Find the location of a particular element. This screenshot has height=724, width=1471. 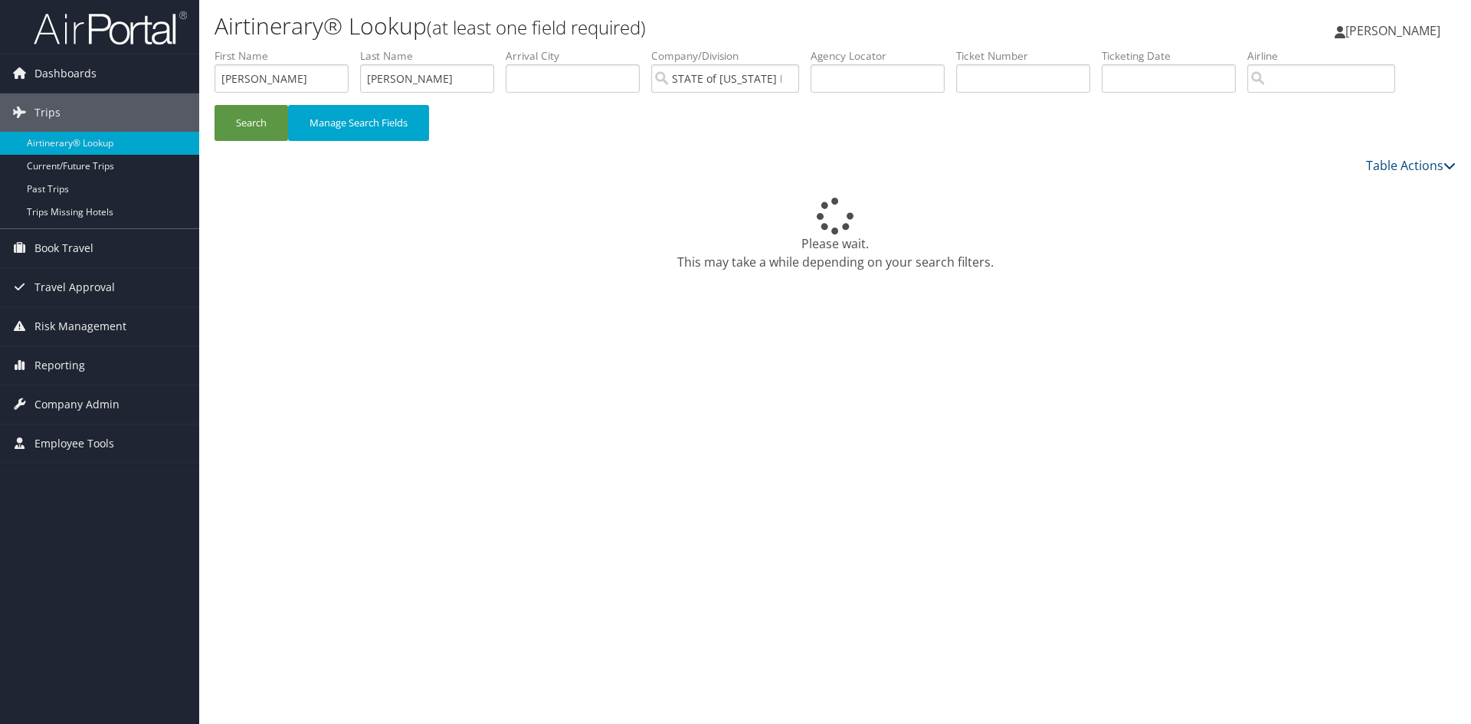

span: Risk Management is located at coordinates (80, 326).